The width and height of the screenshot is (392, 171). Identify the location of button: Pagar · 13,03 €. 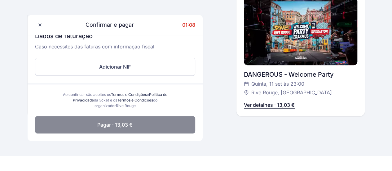
(115, 125).